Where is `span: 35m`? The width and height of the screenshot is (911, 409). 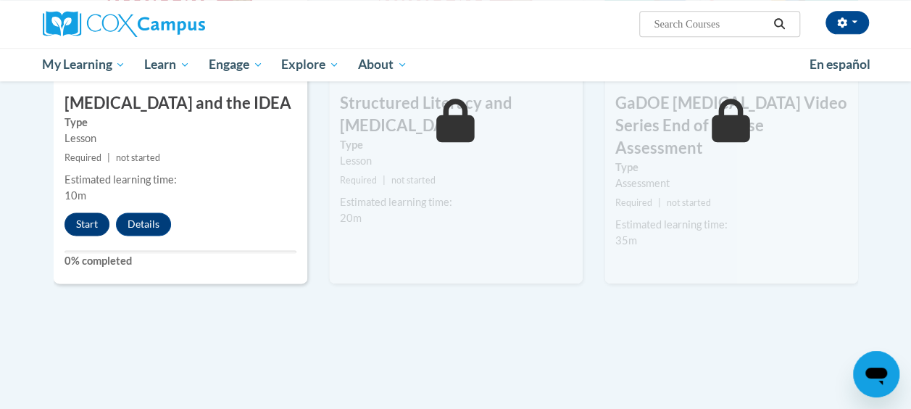 span: 35m is located at coordinates (626, 240).